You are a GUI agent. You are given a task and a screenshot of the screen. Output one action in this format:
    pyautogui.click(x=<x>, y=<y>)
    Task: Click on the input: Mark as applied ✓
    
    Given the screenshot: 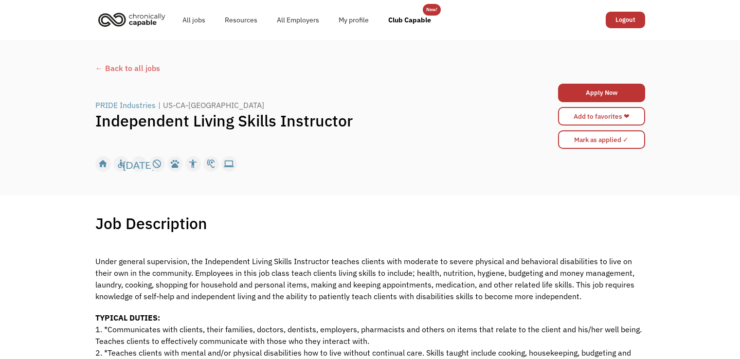 What is the action you would take?
    pyautogui.click(x=602, y=140)
    